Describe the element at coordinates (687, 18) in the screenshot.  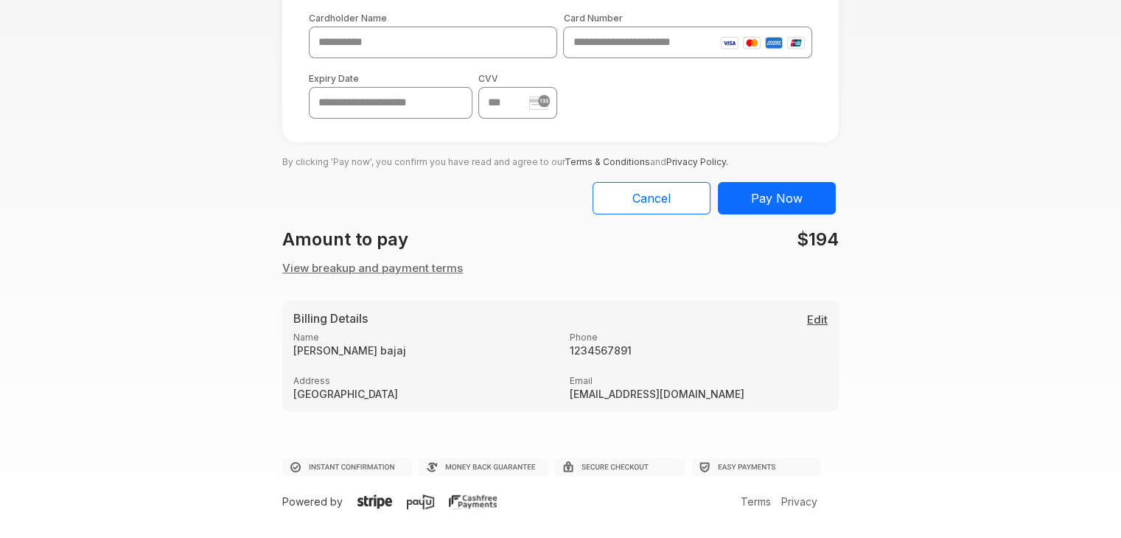
I see `label: Card Number` at that location.